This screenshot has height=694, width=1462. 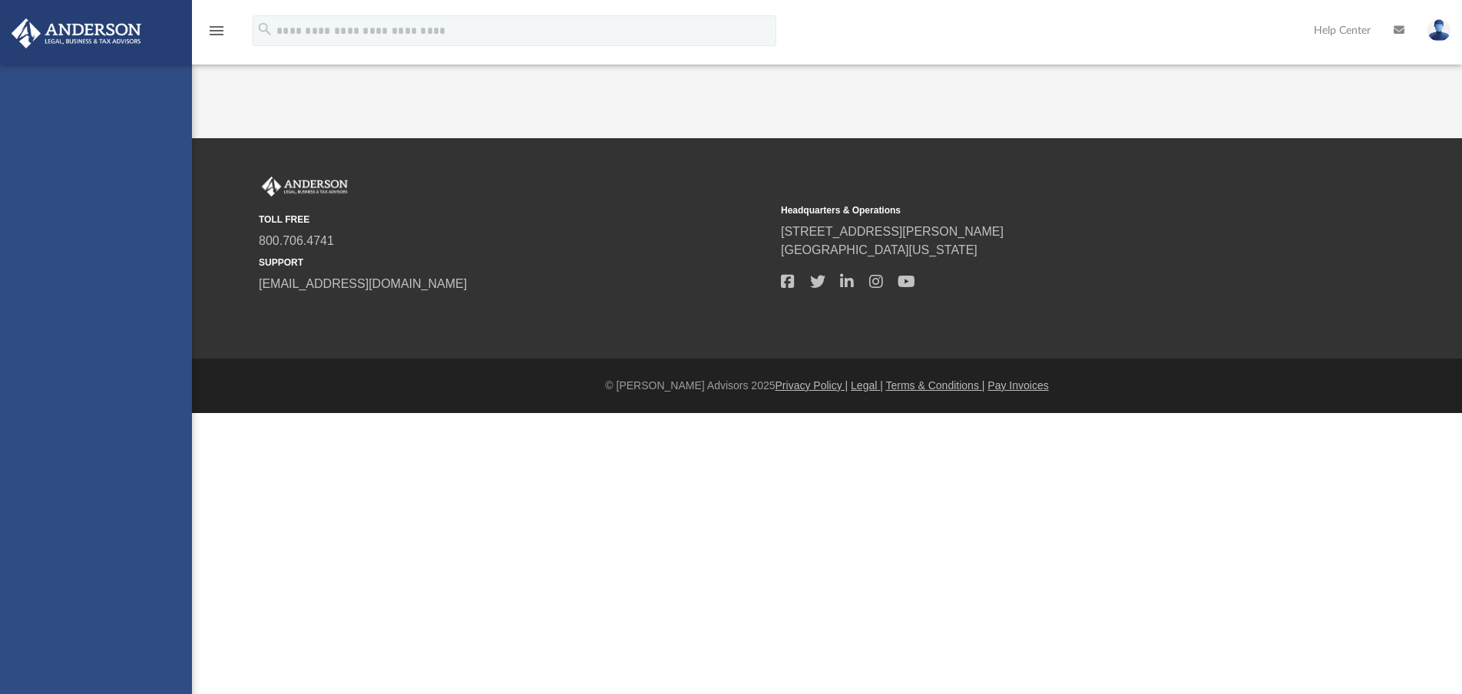 What do you see at coordinates (1036, 210) in the screenshot?
I see `small: Headquarters & Operations` at bounding box center [1036, 210].